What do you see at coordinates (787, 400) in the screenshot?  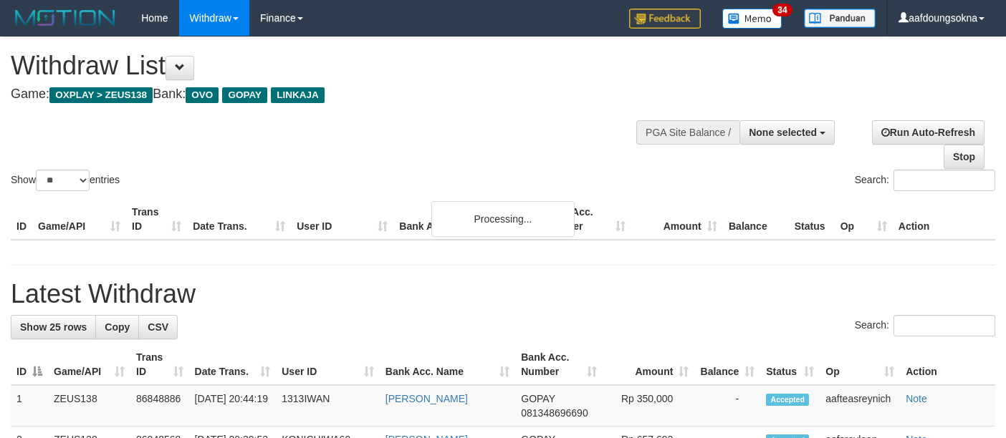 I see `span: Accepted` at bounding box center [787, 400].